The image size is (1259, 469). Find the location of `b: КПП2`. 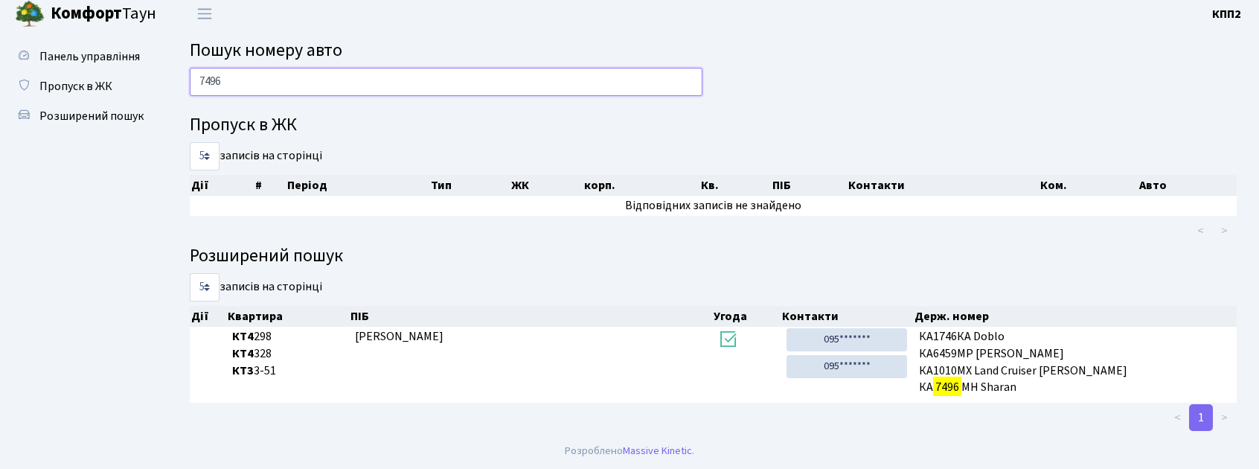

b: КПП2 is located at coordinates (1227, 14).